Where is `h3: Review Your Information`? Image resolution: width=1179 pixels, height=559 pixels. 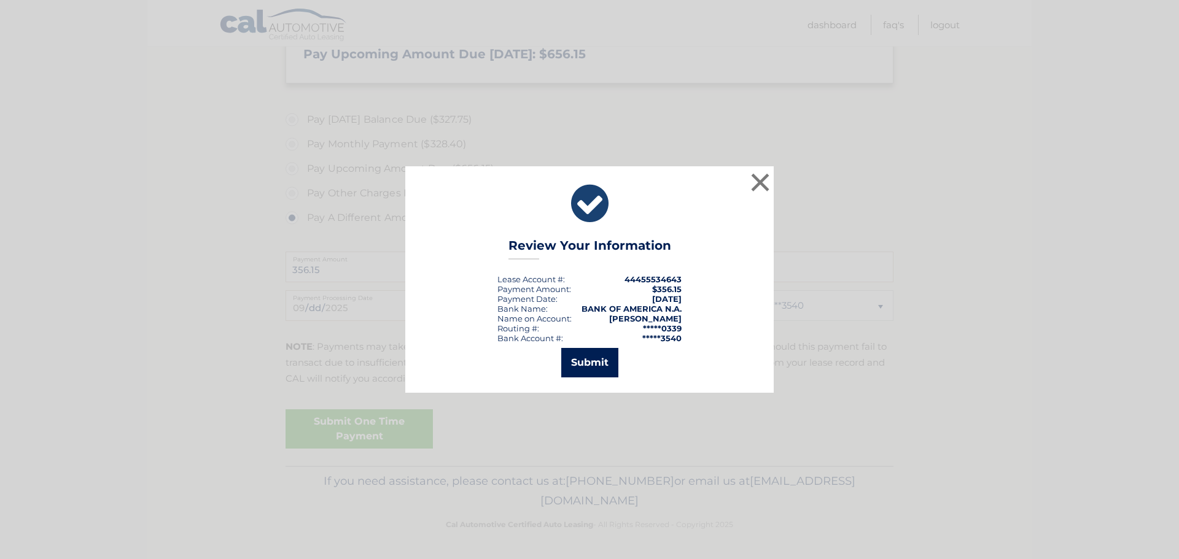
h3: Review Your Information is located at coordinates (589, 249).